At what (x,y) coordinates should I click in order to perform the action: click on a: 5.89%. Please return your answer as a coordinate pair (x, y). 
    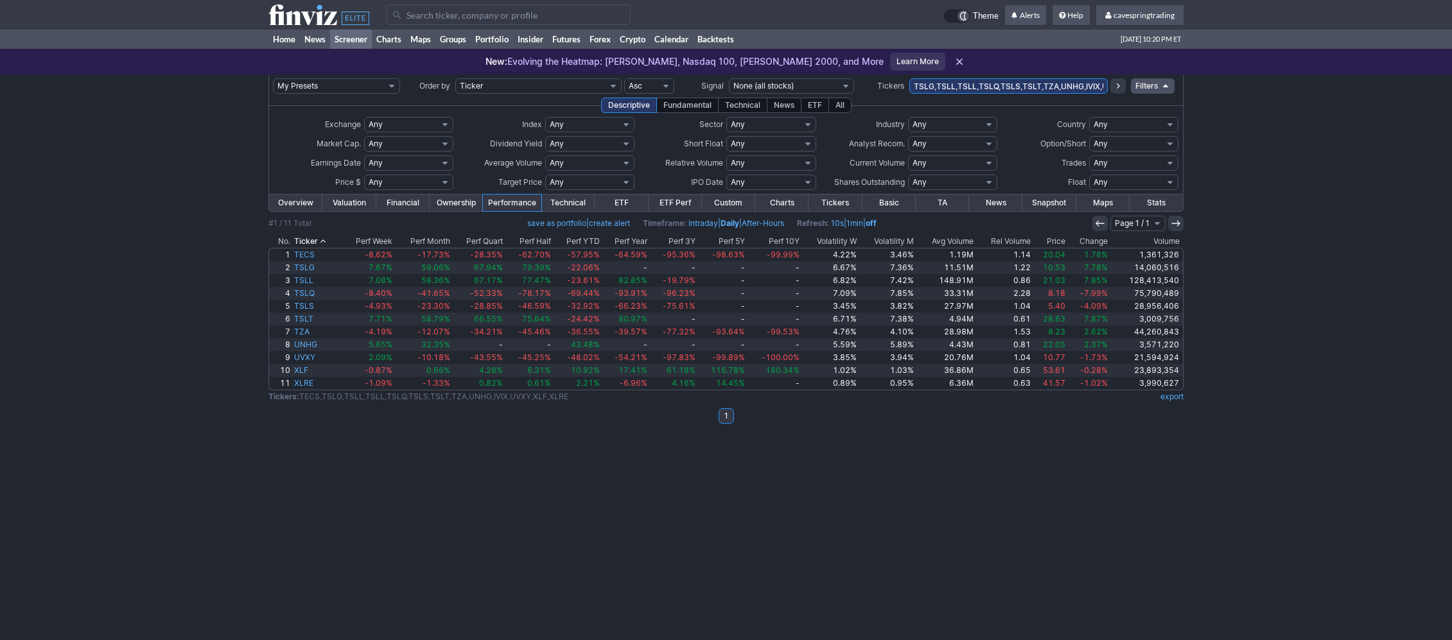
    Looking at the image, I should click on (887, 345).